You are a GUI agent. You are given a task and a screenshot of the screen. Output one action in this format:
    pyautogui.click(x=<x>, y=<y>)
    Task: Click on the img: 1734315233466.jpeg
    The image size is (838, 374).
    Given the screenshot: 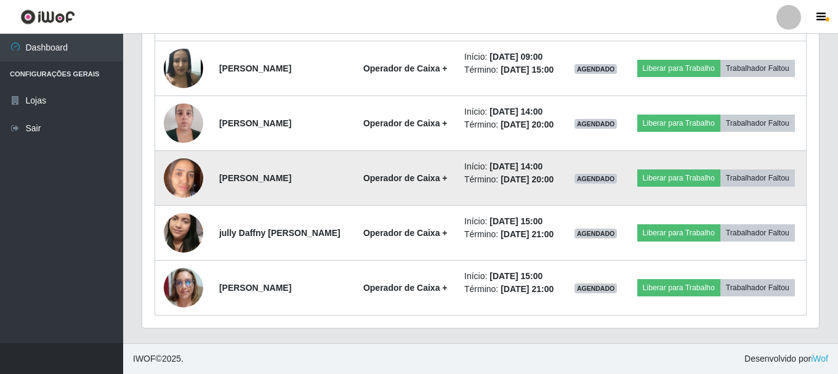 What is the action you would take?
    pyautogui.click(x=183, y=288)
    